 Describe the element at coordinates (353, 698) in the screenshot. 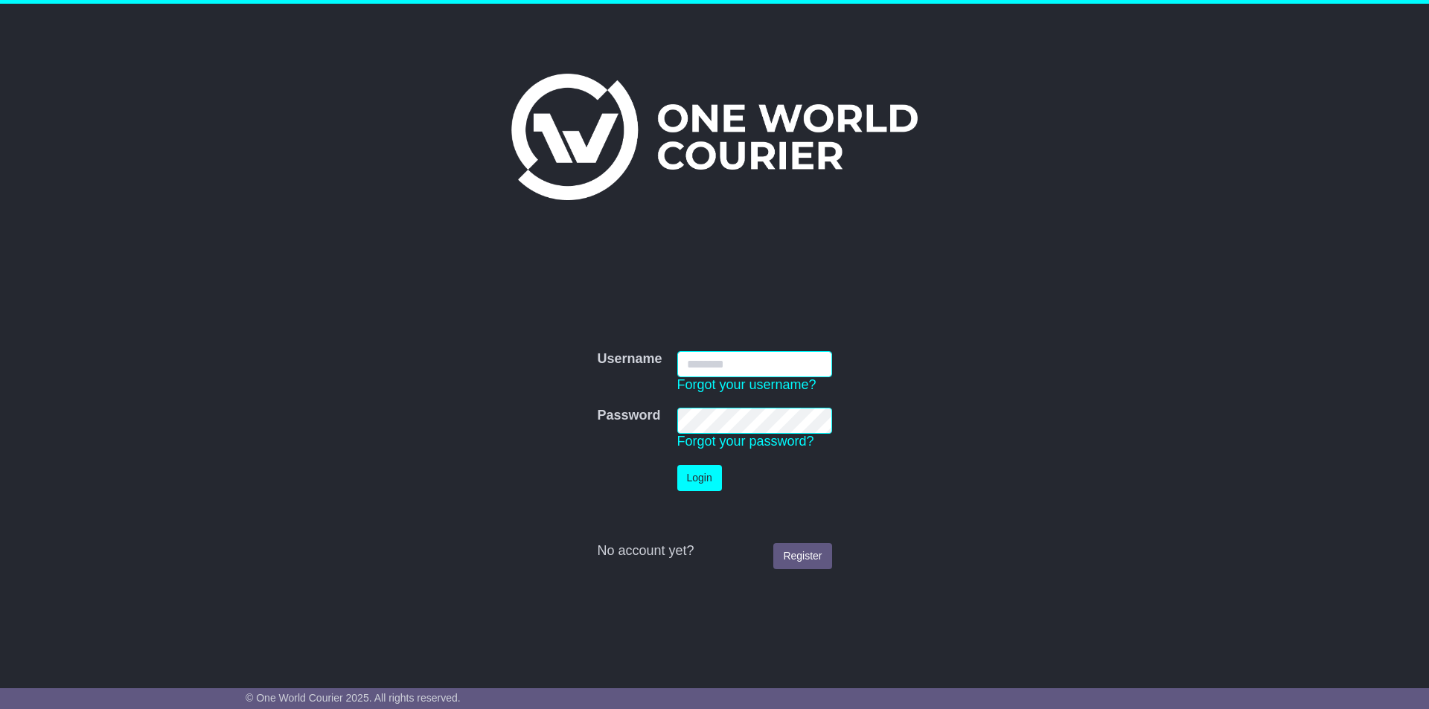

I see `span: © One World Courier 2025. All rights reserved.` at that location.